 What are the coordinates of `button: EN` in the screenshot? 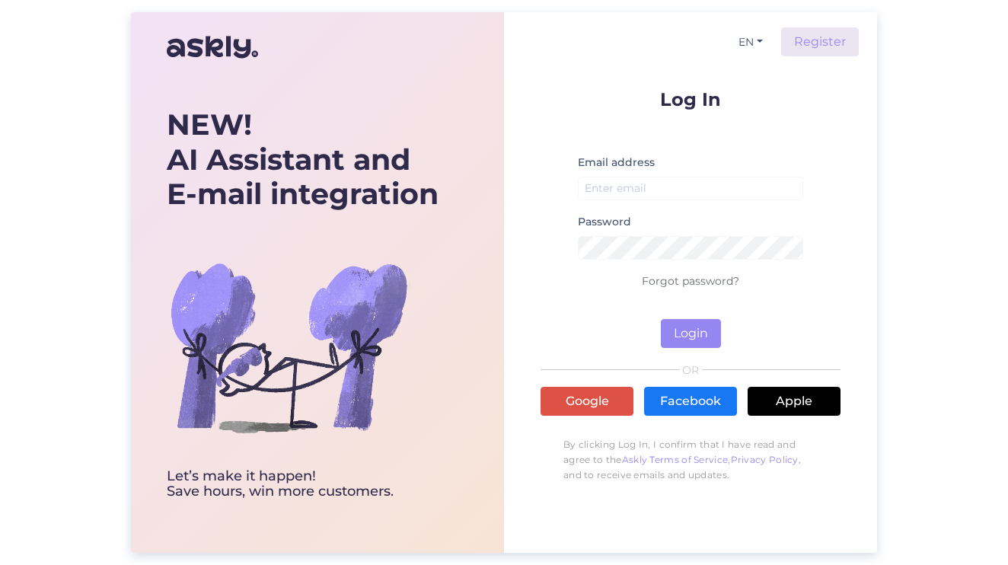 It's located at (751, 42).